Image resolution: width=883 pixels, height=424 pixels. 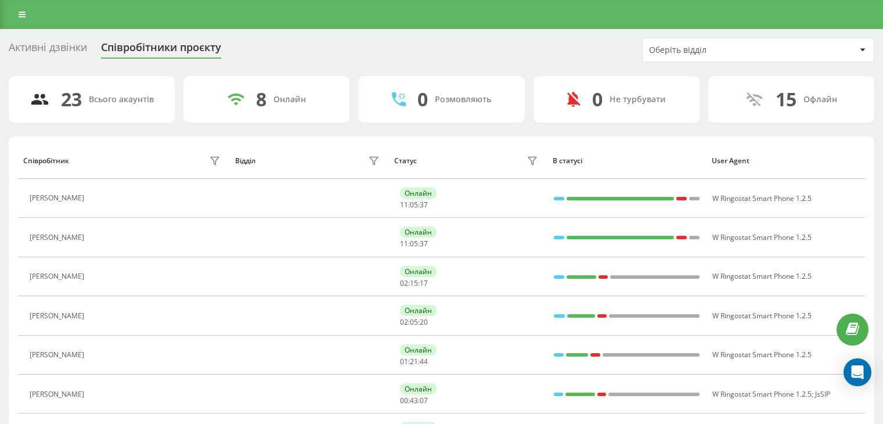 I want to click on div: 23, so click(x=71, y=99).